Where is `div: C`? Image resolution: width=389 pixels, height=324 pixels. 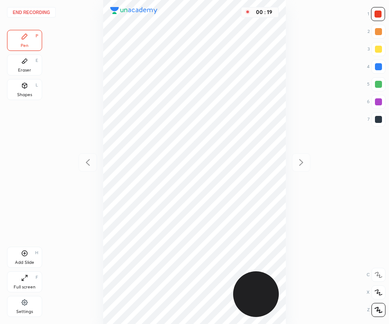
div: C is located at coordinates (376, 275).